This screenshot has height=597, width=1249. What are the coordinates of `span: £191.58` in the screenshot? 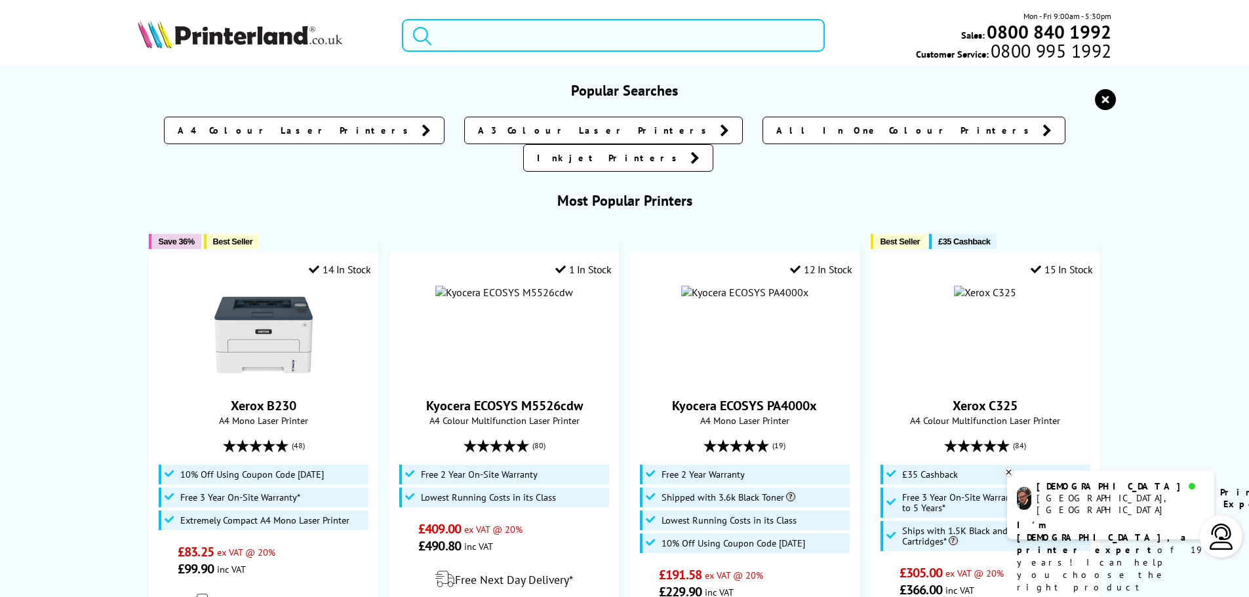 It's located at (680, 575).